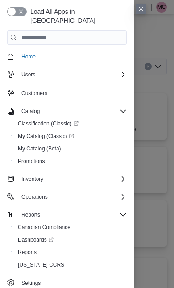 This screenshot has height=288, width=174. I want to click on a: Home, so click(29, 57).